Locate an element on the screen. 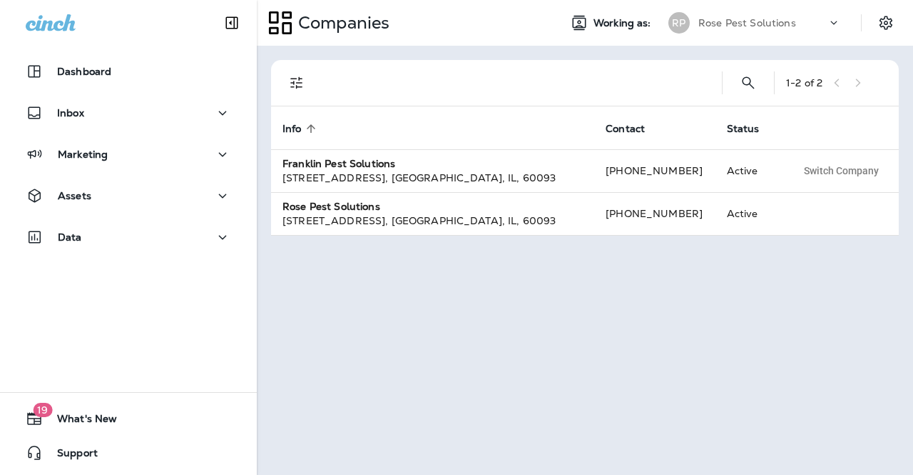 The image size is (913, 475). button: Data is located at coordinates (128, 237).